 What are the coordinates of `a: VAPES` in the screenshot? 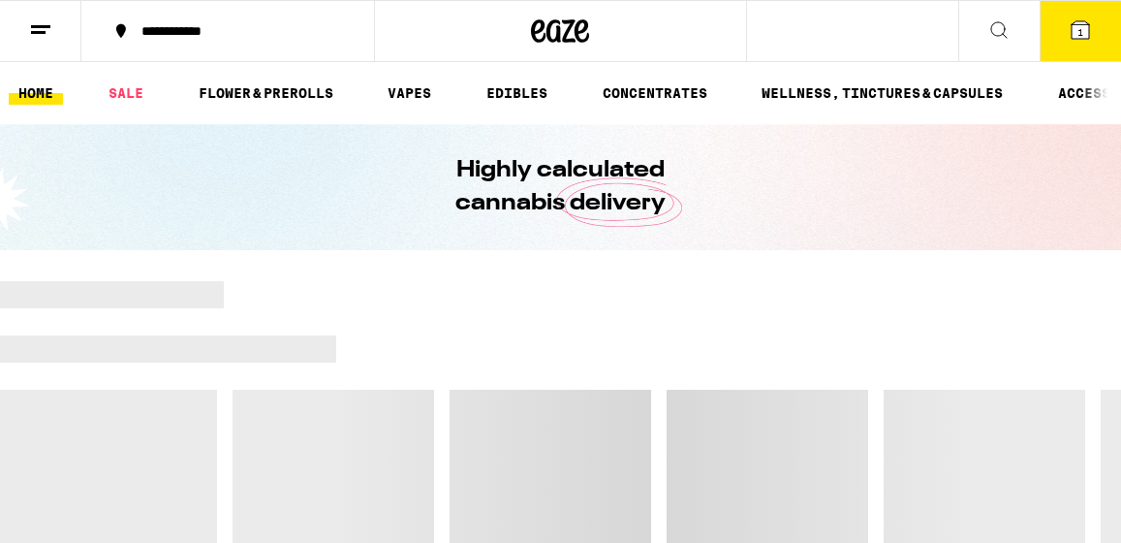 It's located at (409, 93).